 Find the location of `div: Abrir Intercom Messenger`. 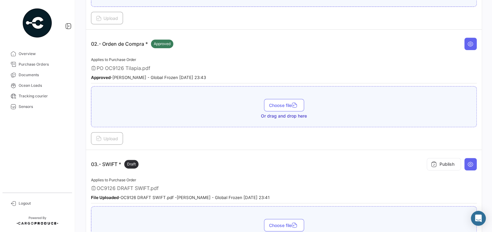

div: Abrir Intercom Messenger is located at coordinates (479, 218).